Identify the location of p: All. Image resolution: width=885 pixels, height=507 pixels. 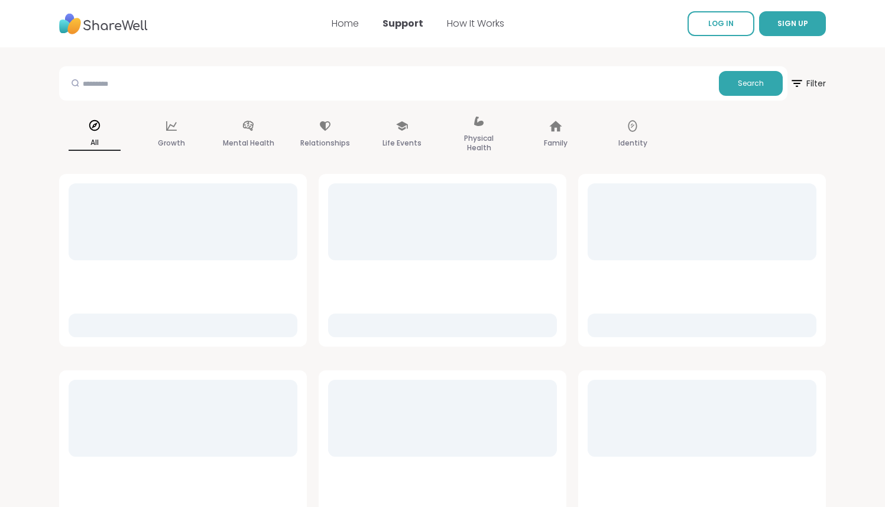
(95, 143).